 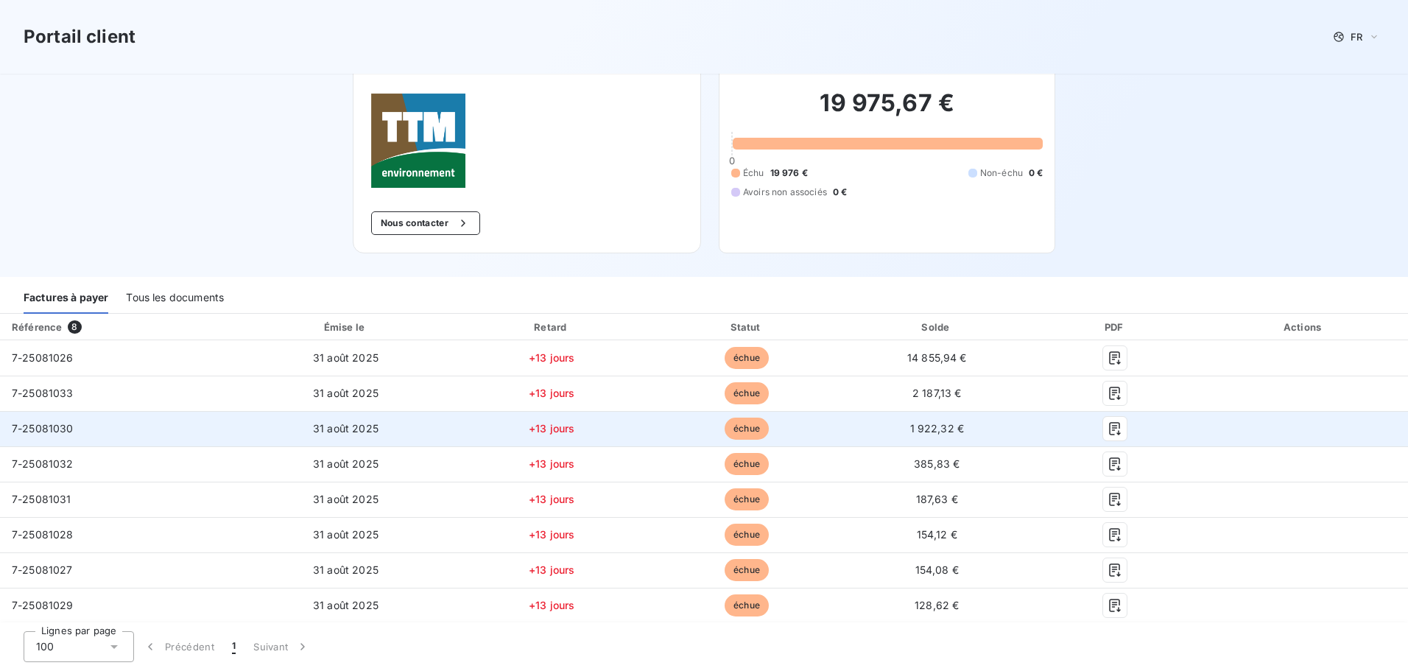 I want to click on div: Factures à payer, so click(x=66, y=298).